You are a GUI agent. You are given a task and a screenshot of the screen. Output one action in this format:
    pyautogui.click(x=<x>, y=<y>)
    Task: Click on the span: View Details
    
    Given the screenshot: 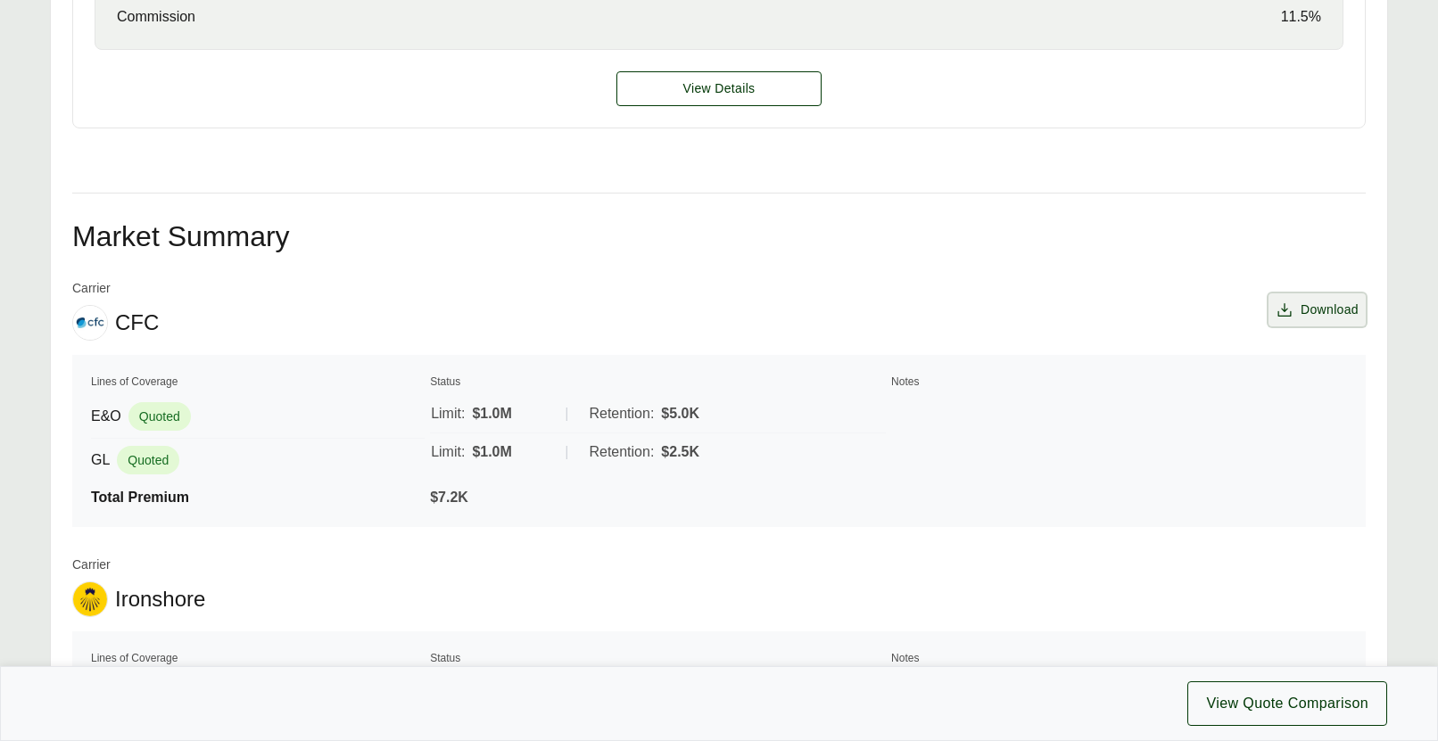 What is the action you would take?
    pyautogui.click(x=719, y=88)
    